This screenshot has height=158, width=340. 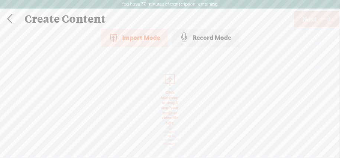 What do you see at coordinates (170, 4) in the screenshot?
I see `label: You have 30 minutes of transcription remaining.` at bounding box center [170, 4].